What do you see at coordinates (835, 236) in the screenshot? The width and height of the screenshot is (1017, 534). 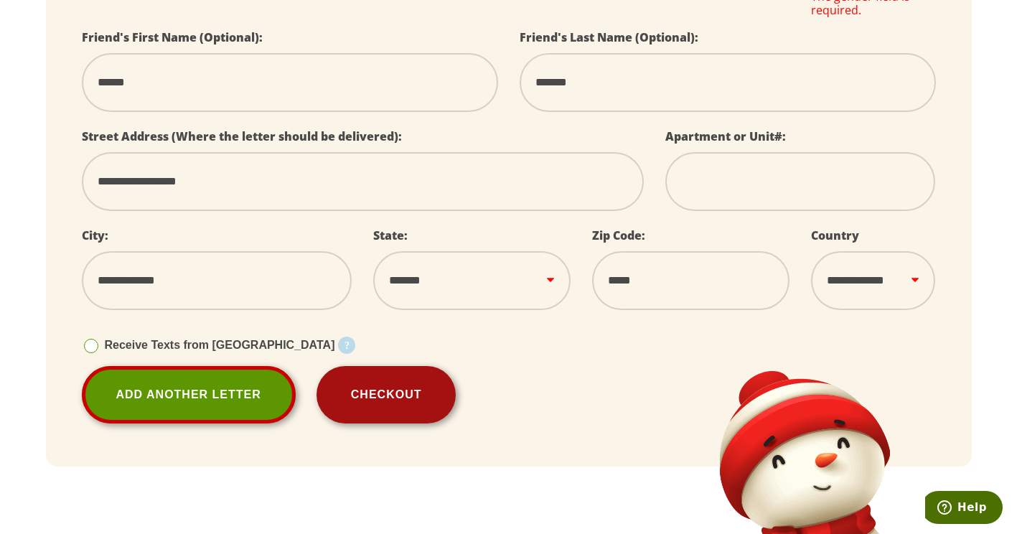 I see `label: Country` at bounding box center [835, 236].